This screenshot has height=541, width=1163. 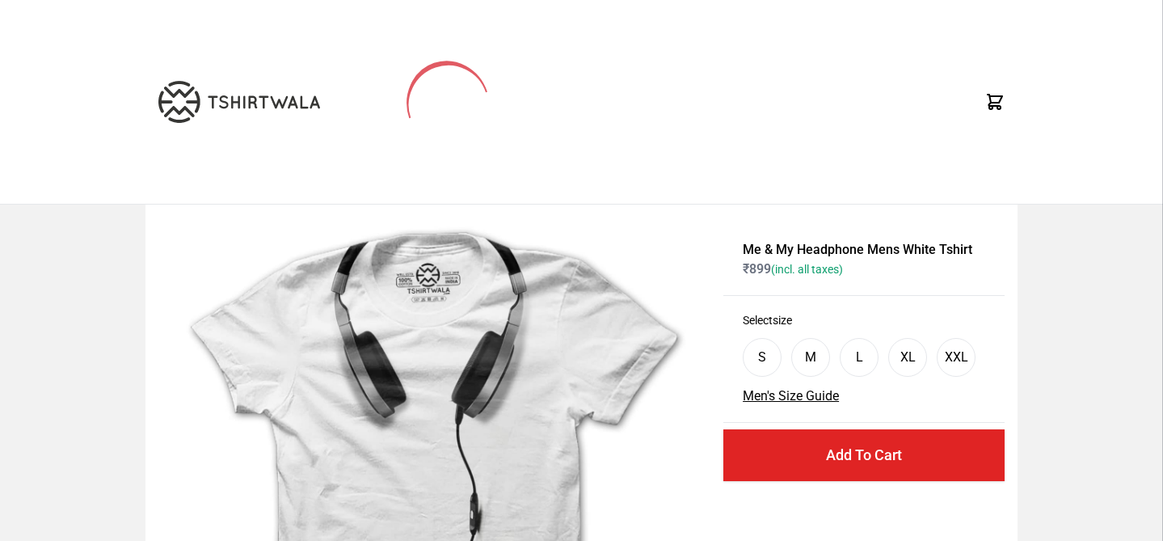 What do you see at coordinates (864, 250) in the screenshot?
I see `h1: Me & My Headphone Mens White Tshirt` at bounding box center [864, 250].